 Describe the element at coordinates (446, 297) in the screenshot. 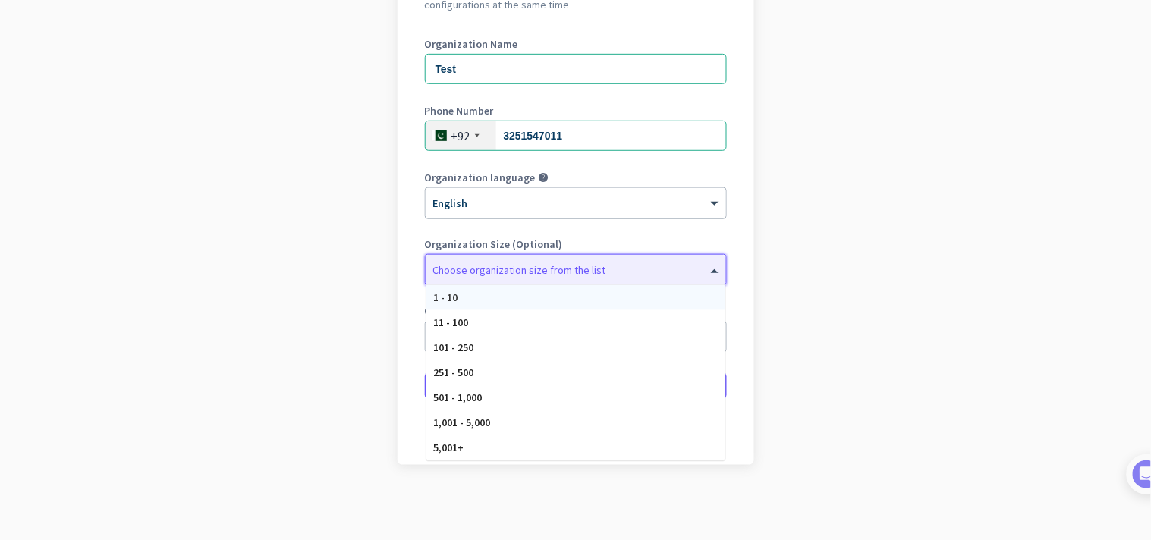

I see `span: 1 - 10` at that location.